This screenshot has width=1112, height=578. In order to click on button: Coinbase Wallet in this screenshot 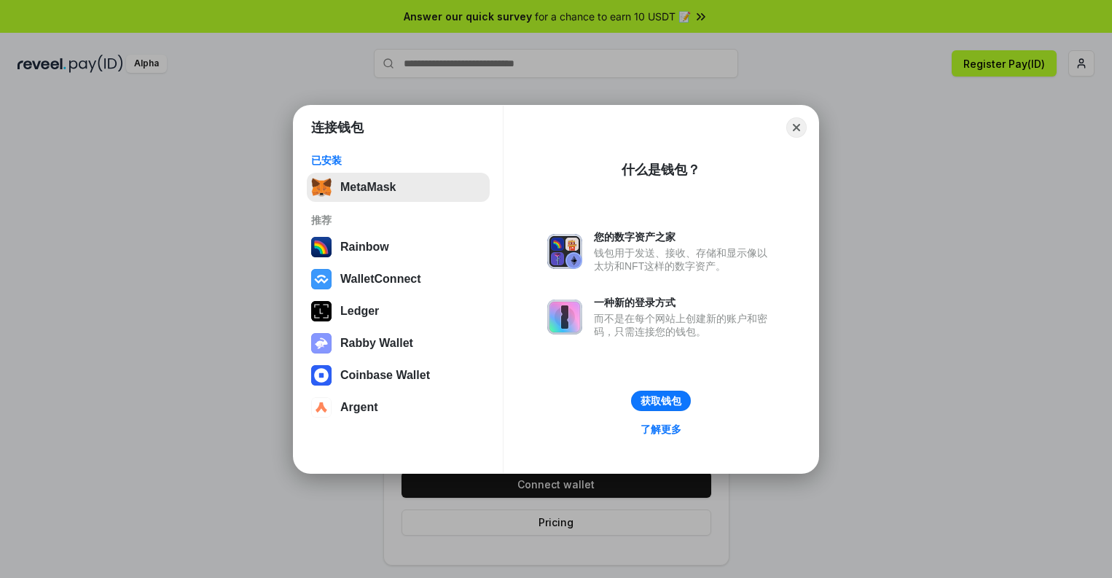, I will do `click(398, 375)`.